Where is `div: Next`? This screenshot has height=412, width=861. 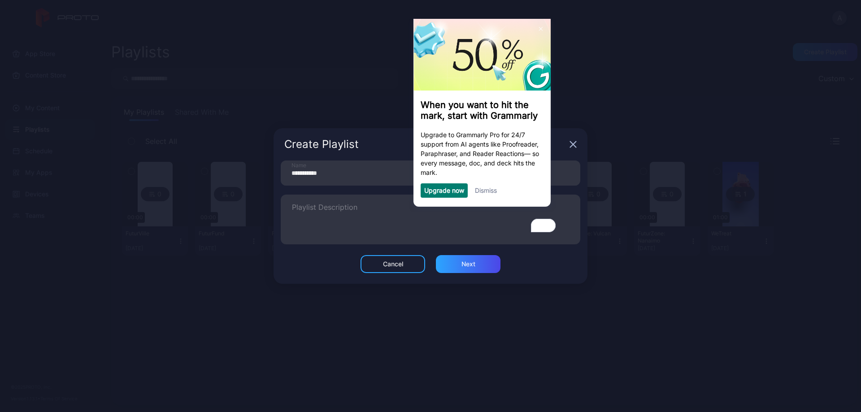 div: Next is located at coordinates (468, 264).